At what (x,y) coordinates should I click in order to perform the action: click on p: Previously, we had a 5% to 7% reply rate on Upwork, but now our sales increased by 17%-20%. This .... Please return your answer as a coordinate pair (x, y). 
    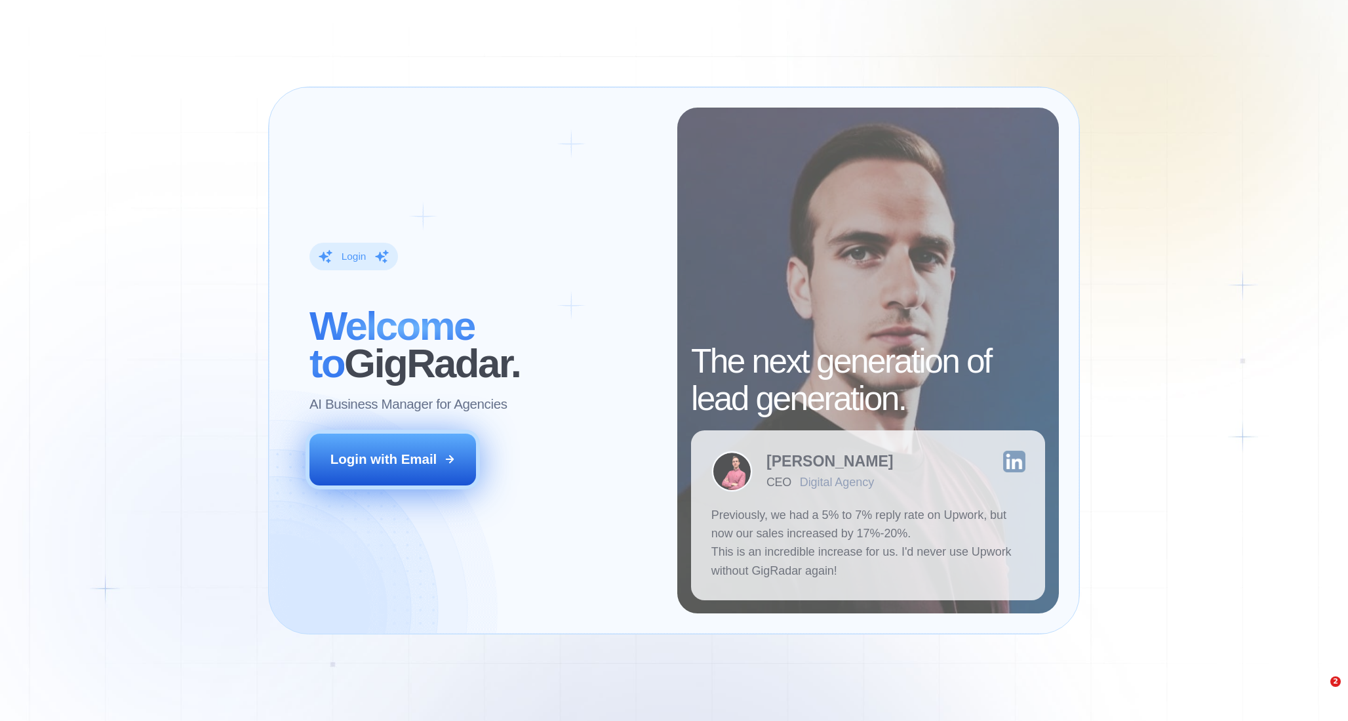
    Looking at the image, I should click on (868, 542).